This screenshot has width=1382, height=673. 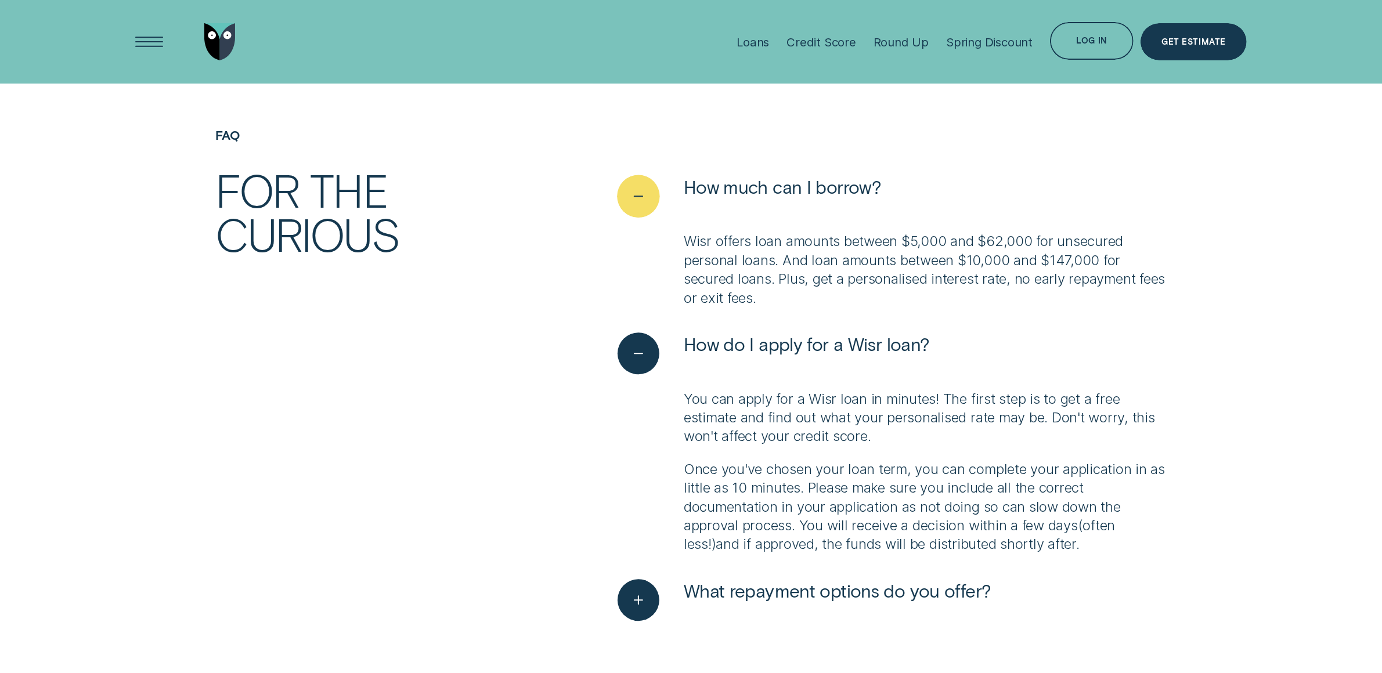 What do you see at coordinates (925, 507) in the screenshot?
I see `p: Once you've chosen your loan term, you can complete your application in as little as 10 minutes. ...` at bounding box center [925, 507].